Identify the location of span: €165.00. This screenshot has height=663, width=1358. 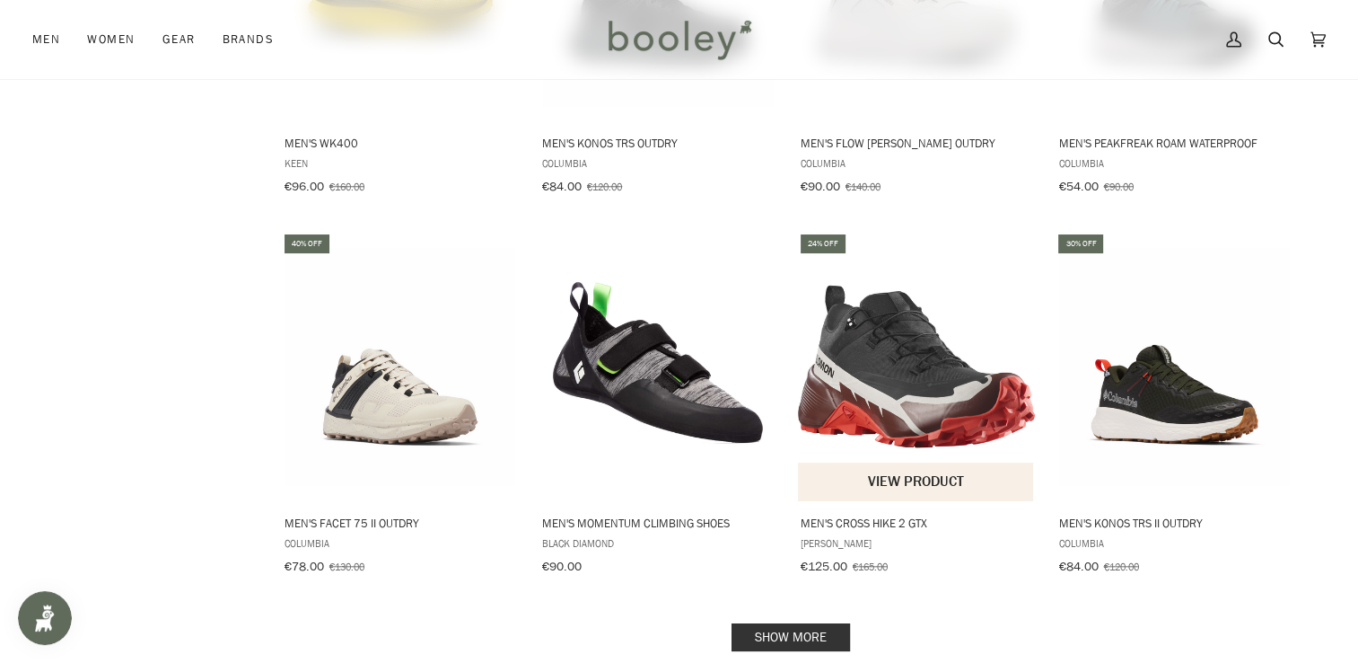
(870, 566).